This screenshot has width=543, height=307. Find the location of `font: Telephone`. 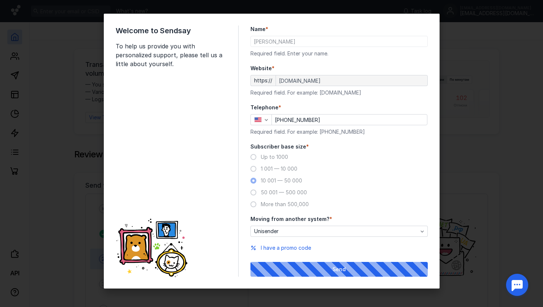

font: Telephone is located at coordinates (265, 107).